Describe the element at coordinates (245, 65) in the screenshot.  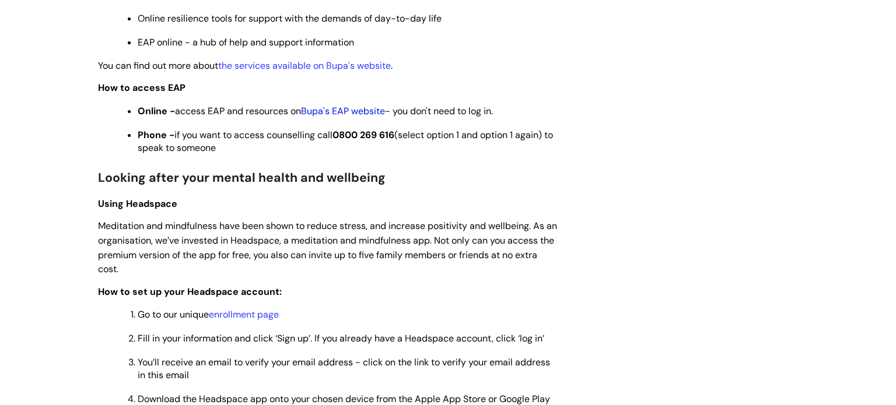
I see `span: You can find out more about .` at that location.